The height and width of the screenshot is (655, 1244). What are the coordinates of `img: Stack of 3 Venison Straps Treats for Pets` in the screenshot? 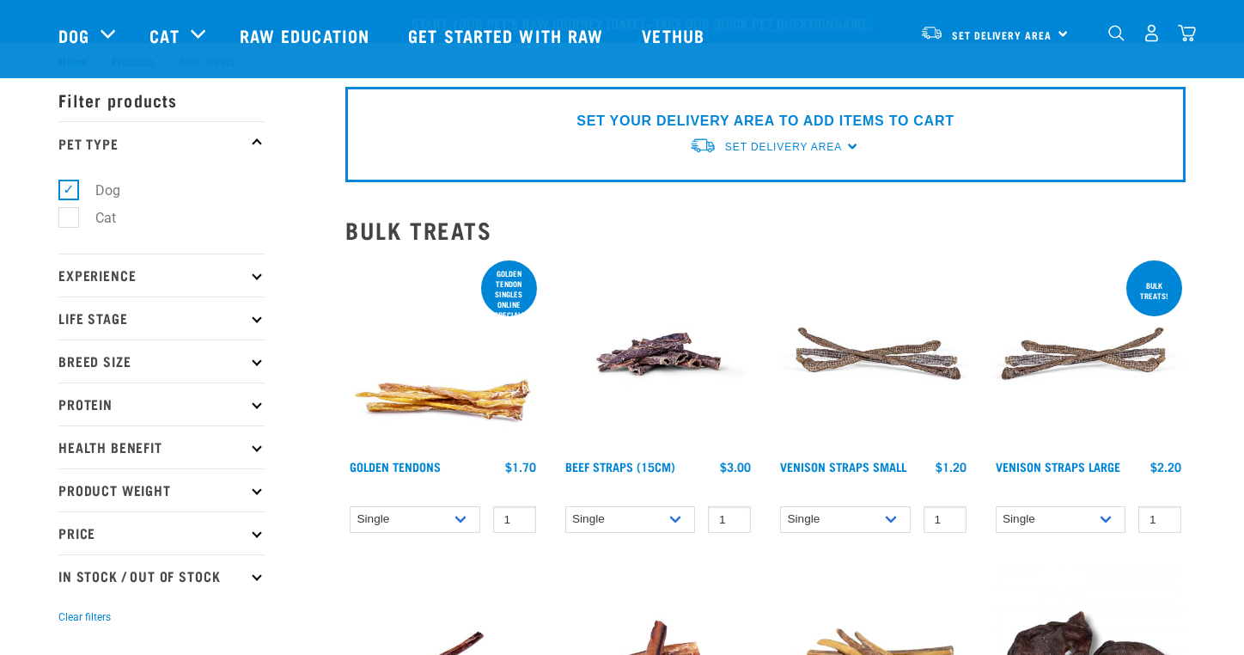 It's located at (1089, 354).